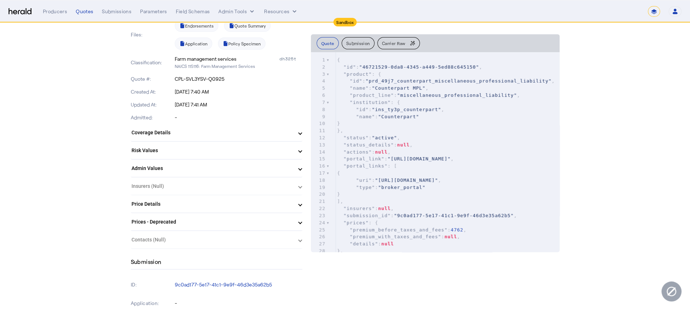  What do you see at coordinates (319, 60) in the screenshot?
I see `div: 1` at bounding box center [319, 60].